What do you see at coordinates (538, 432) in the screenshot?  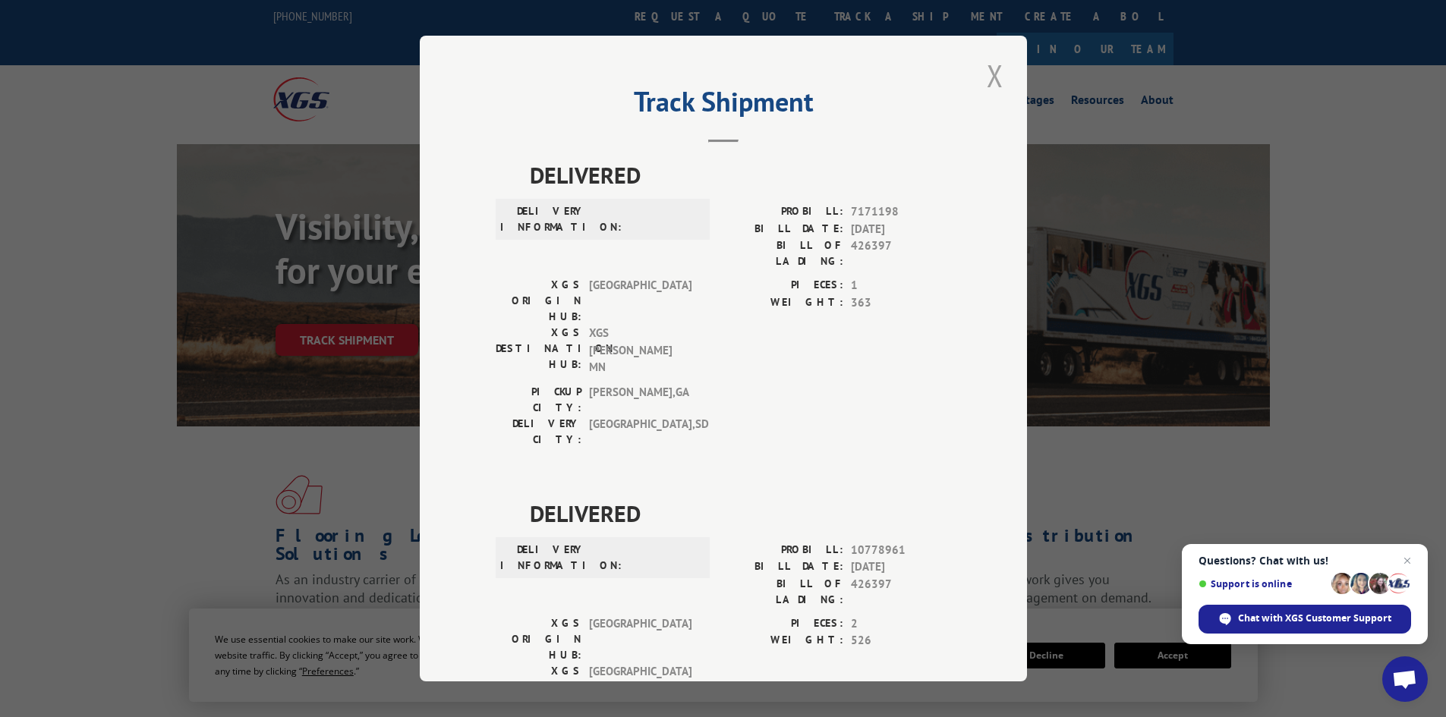 I see `label: DELIVERY CITY:` at bounding box center [538, 432].